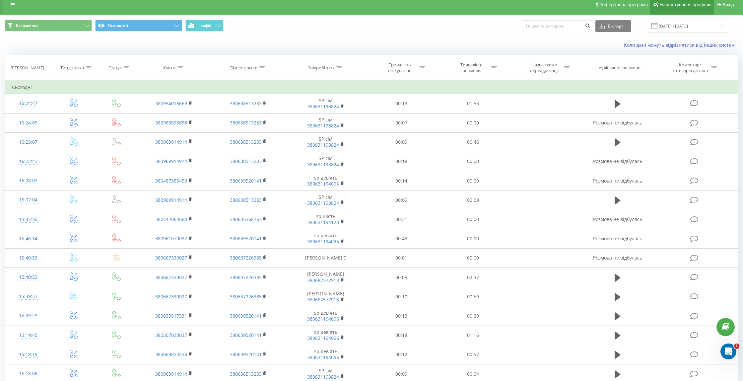 The height and width of the screenshot is (381, 743). What do you see at coordinates (171, 335) in the screenshot?
I see `a: 380507030037` at bounding box center [171, 335].